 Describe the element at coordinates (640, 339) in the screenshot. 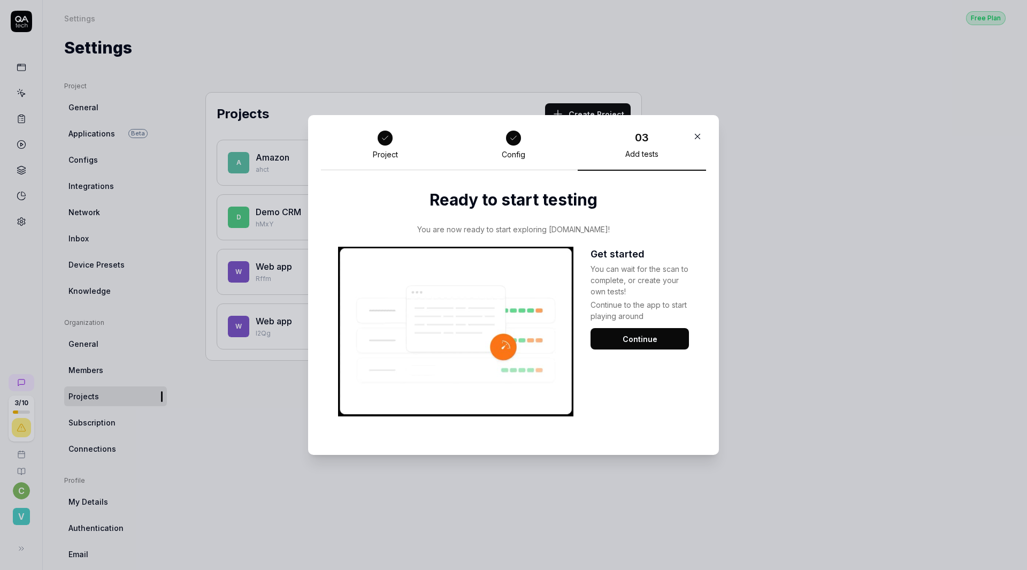

I see `button: Continue` at that location.